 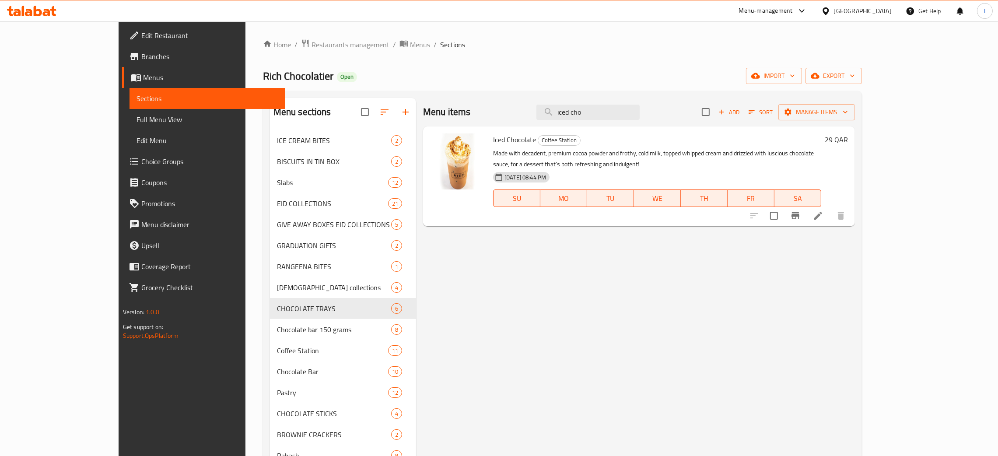 I want to click on h6: 29 QAR, so click(x=836, y=140).